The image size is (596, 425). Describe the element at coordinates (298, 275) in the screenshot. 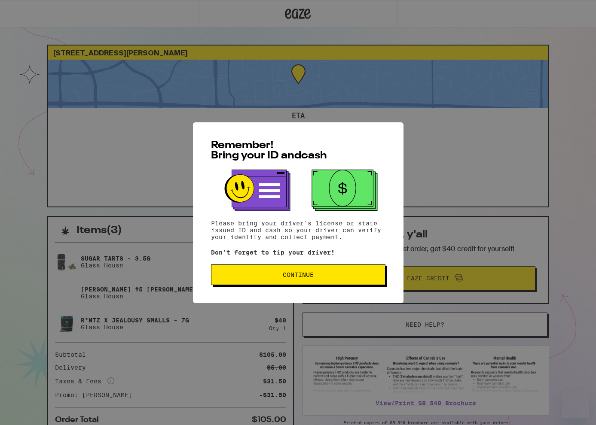

I see `span: Continue` at that location.